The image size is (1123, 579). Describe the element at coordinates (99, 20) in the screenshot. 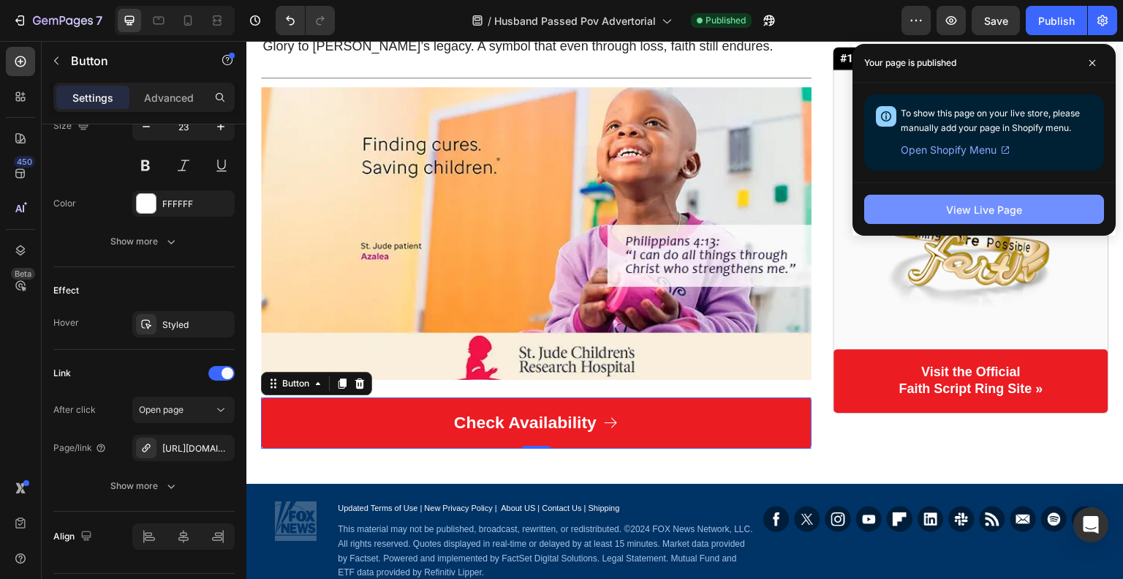

I see `p: 7` at that location.